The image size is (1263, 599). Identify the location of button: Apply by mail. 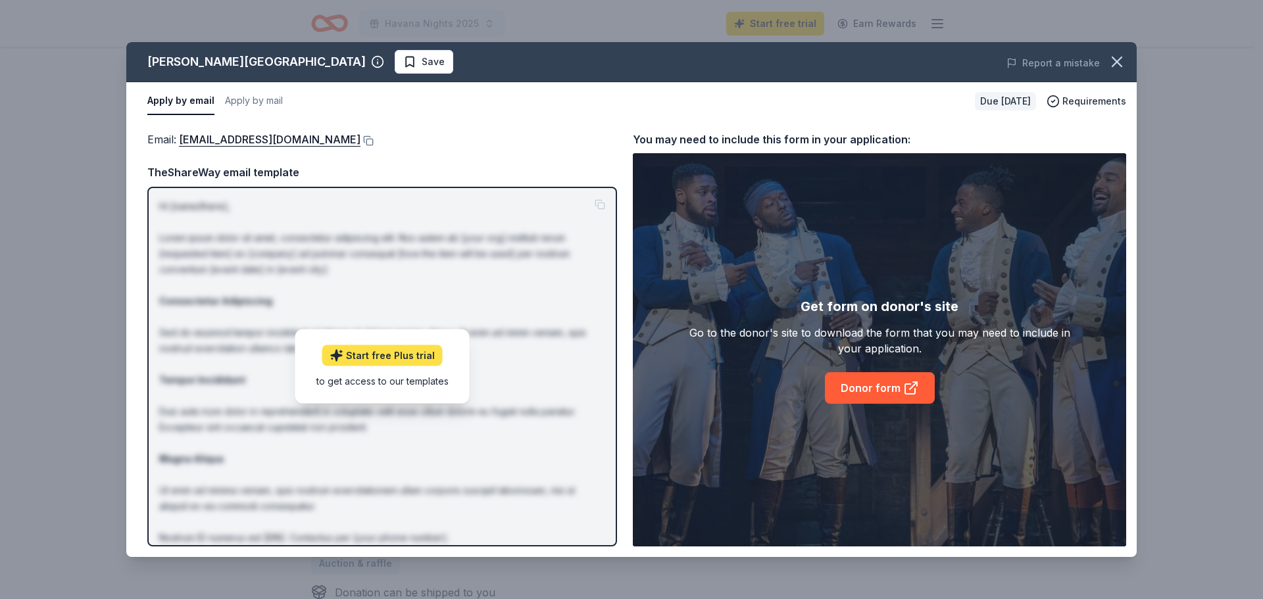
(254, 101).